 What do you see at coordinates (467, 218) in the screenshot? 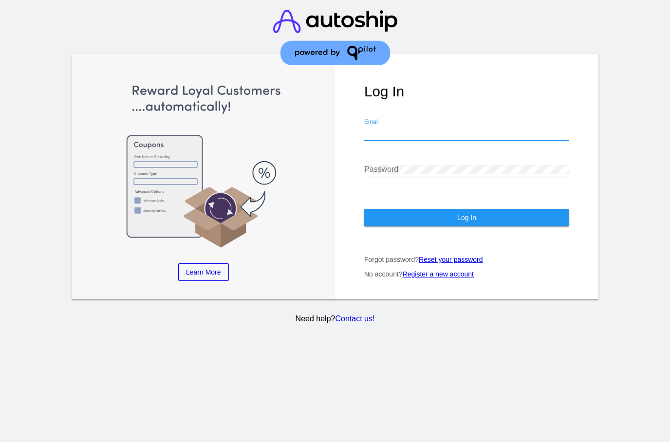
I see `span: Log In` at bounding box center [467, 218].